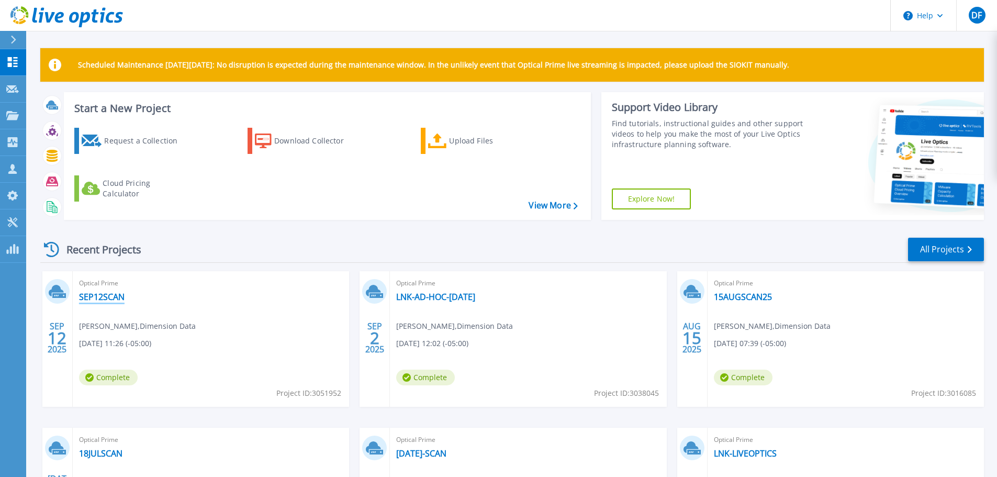 Image resolution: width=997 pixels, height=477 pixels. Describe the element at coordinates (132, 188) in the screenshot. I see `a: Cloud Pricing Calculator` at that location.